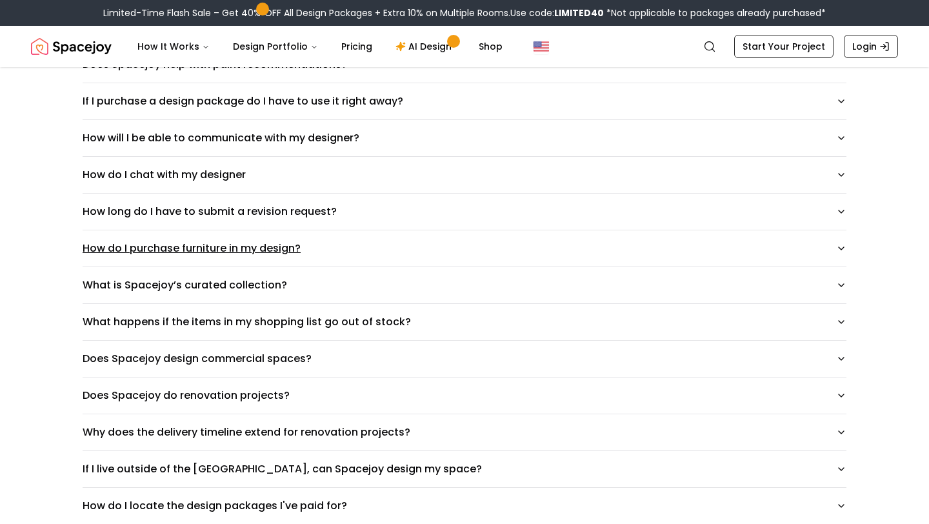  What do you see at coordinates (465, 285) in the screenshot?
I see `button: What is Spacejoy’s curated collection?` at bounding box center [465, 285].